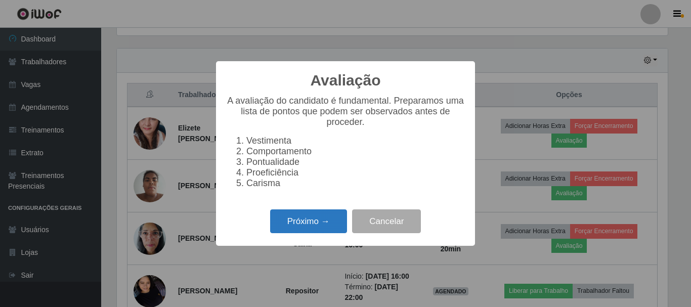 The height and width of the screenshot is (307, 691). Describe the element at coordinates (346, 80) in the screenshot. I see `h2: Avaliação` at that location.